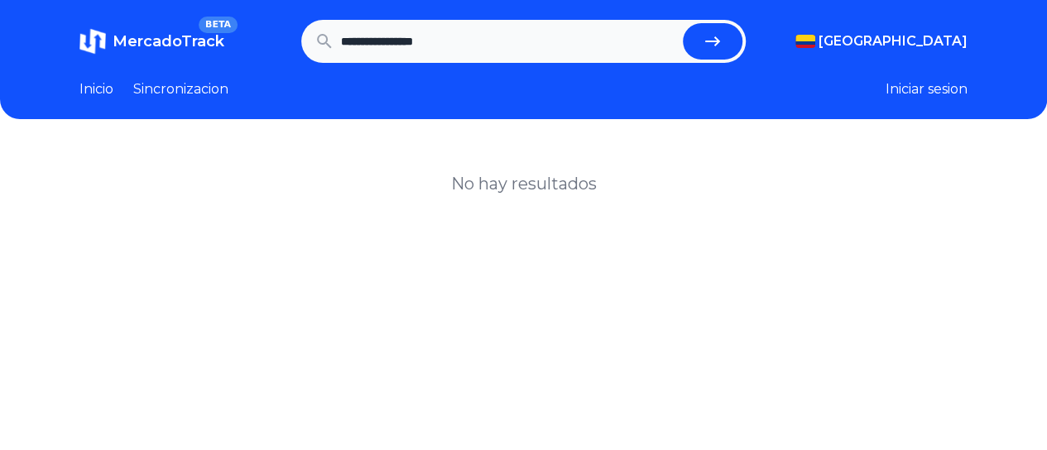  I want to click on span: BETA, so click(218, 25).